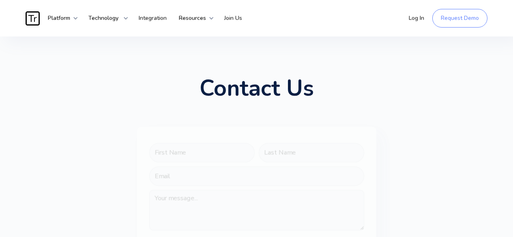 This screenshot has height=237, width=513. What do you see at coordinates (257, 88) in the screenshot?
I see `h1: Contact Us` at bounding box center [257, 88].